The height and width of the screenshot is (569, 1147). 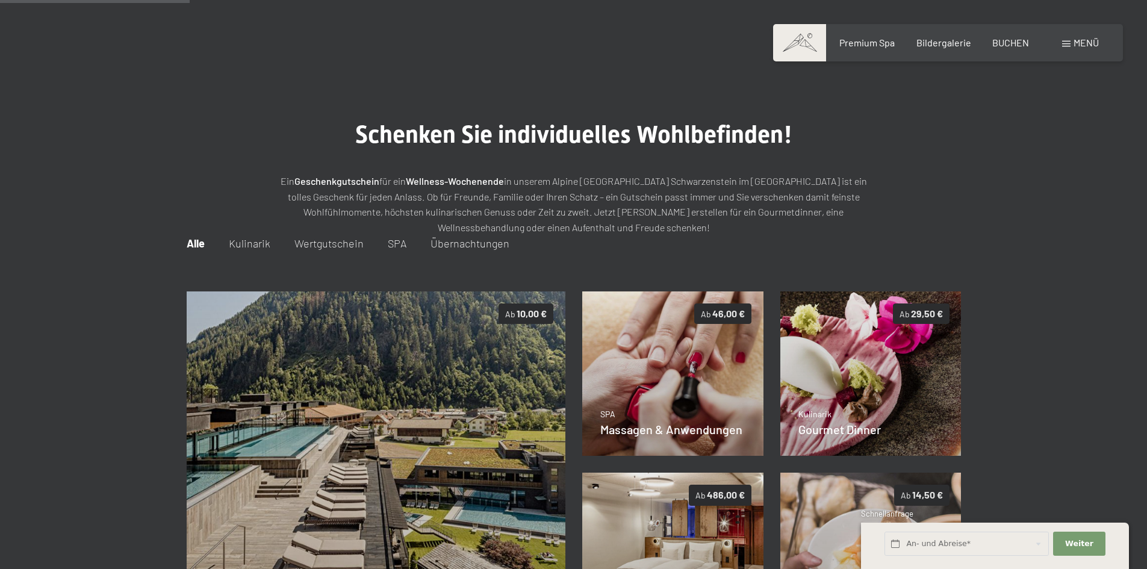 What do you see at coordinates (337, 181) in the screenshot?
I see `strong: Geschenkgutschein` at bounding box center [337, 181].